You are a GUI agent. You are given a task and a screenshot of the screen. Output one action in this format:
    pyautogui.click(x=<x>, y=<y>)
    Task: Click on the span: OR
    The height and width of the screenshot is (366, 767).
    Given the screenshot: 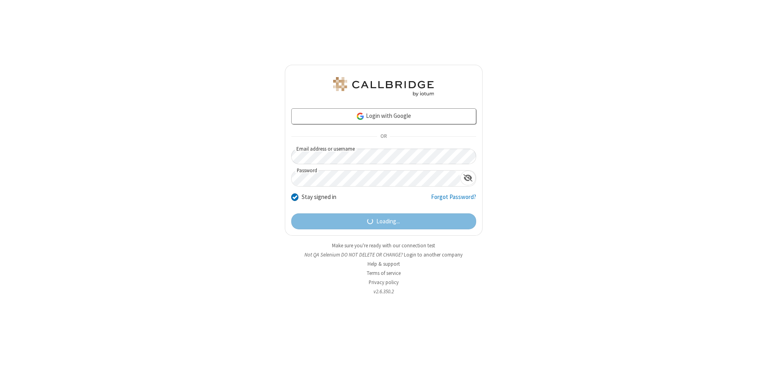 What is the action you would take?
    pyautogui.click(x=383, y=137)
    